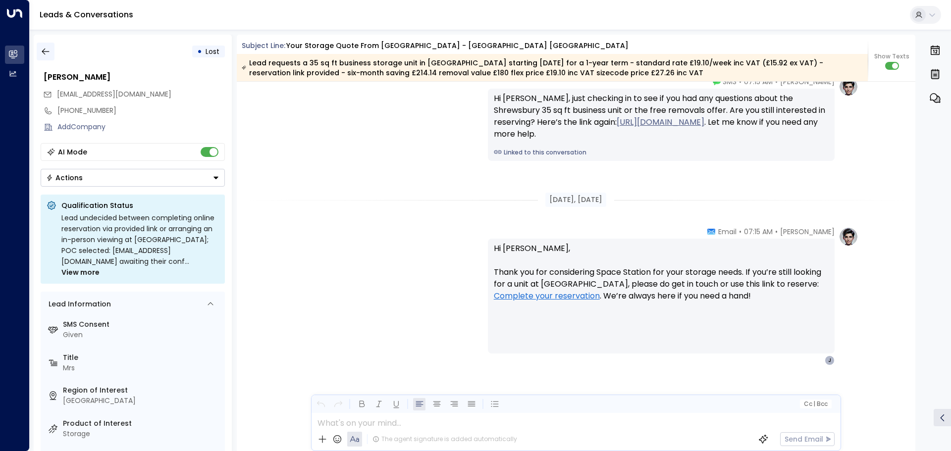 This screenshot has width=951, height=451. I want to click on span: Jessicadavis4534@gmail.com, so click(114, 94).